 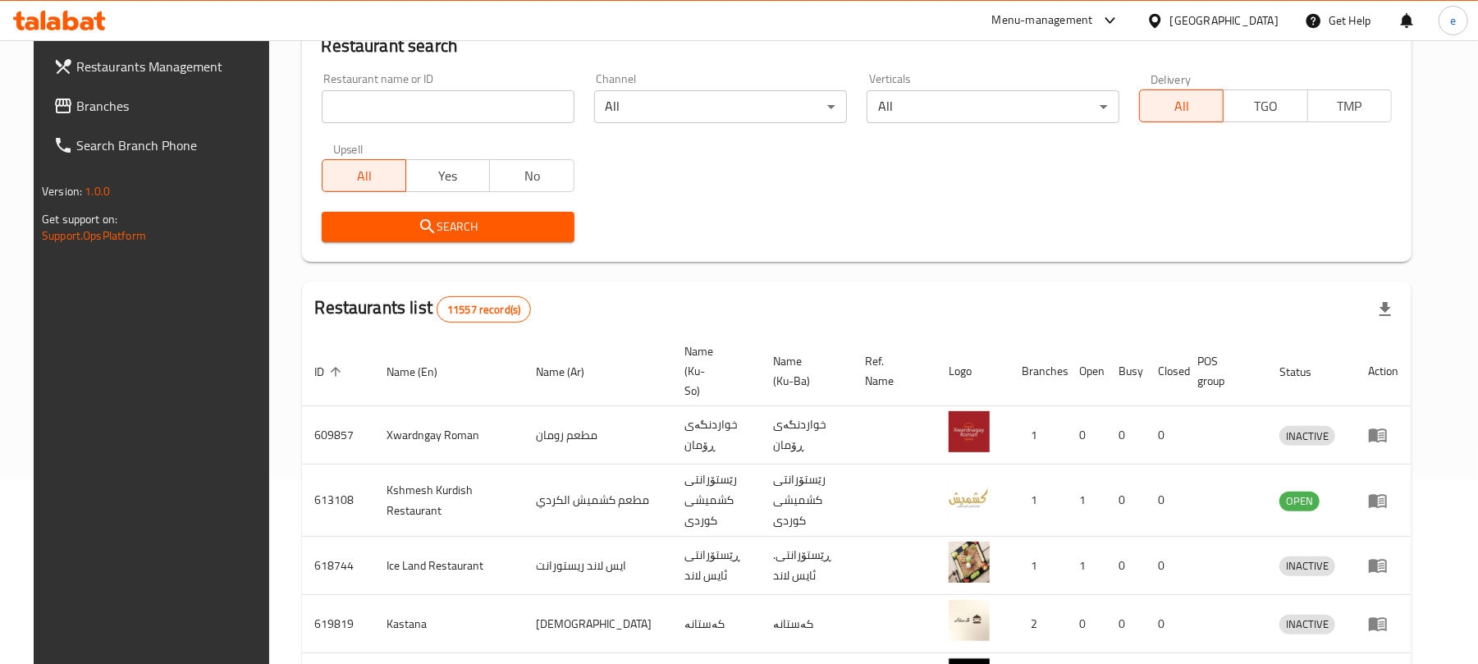 What do you see at coordinates (448, 226) in the screenshot?
I see `span: Search` at bounding box center [448, 226].